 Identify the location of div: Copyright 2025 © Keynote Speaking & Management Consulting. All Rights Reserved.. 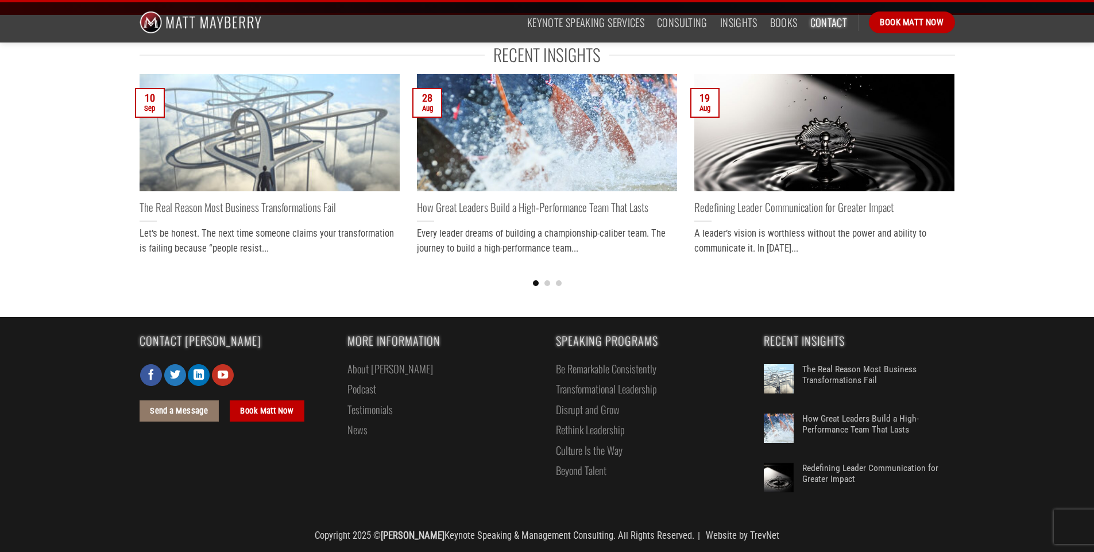
(547, 536).